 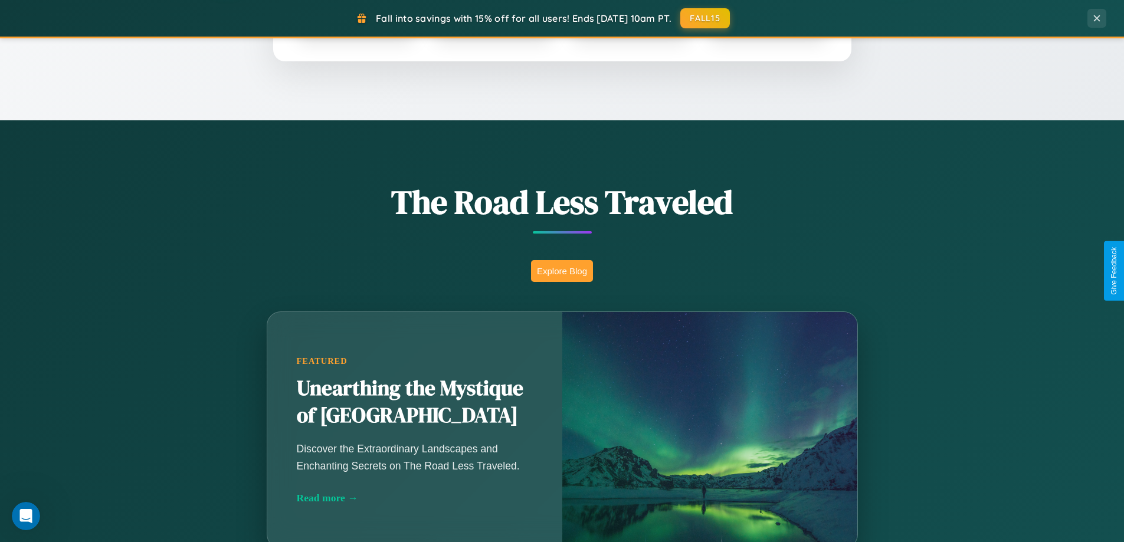 What do you see at coordinates (415, 361) in the screenshot?
I see `div: Featured` at bounding box center [415, 361].